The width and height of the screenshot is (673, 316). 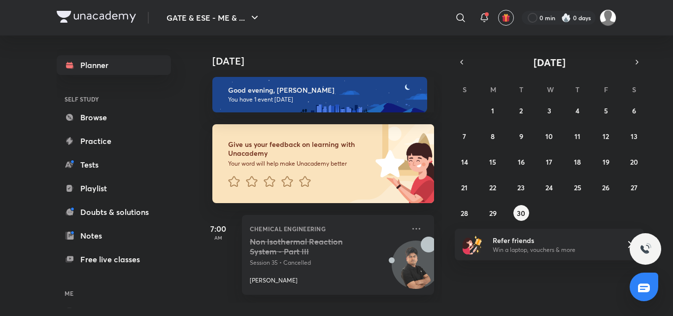 What do you see at coordinates (521, 213) in the screenshot?
I see `abbr: September 30, 2025` at bounding box center [521, 213].